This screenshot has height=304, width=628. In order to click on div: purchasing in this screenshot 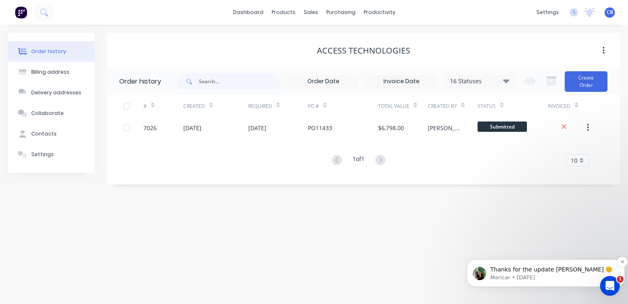, I will do `click(341, 12)`.